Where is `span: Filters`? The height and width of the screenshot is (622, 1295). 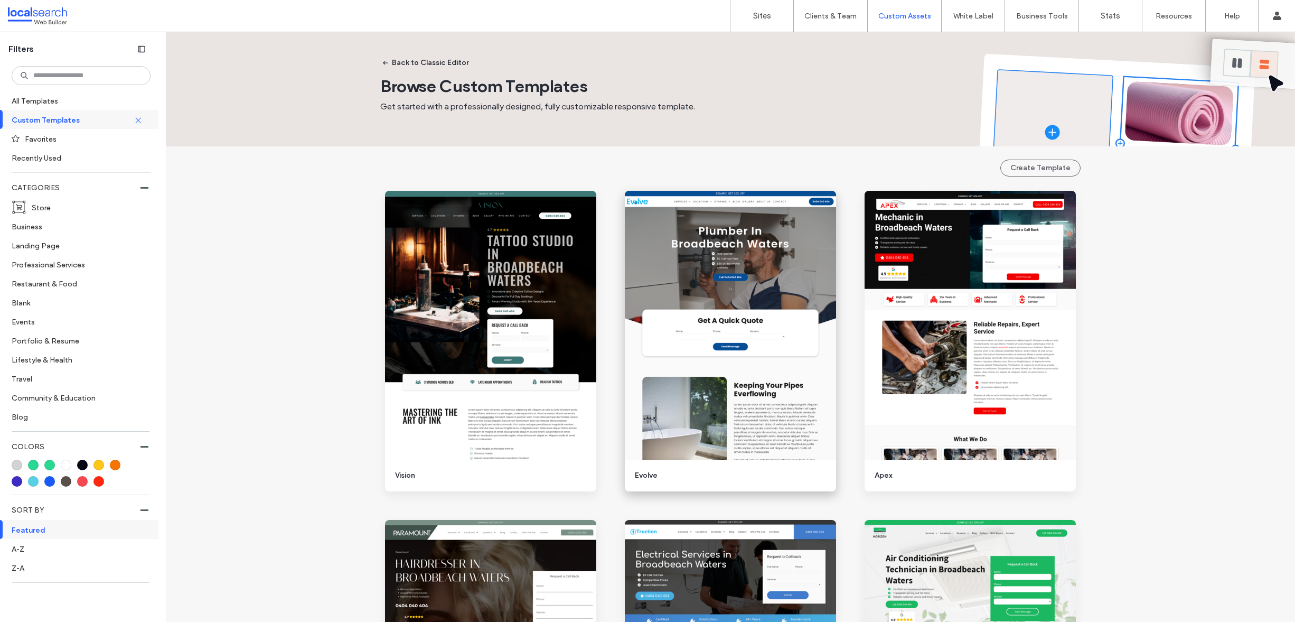
span: Filters is located at coordinates (21, 49).